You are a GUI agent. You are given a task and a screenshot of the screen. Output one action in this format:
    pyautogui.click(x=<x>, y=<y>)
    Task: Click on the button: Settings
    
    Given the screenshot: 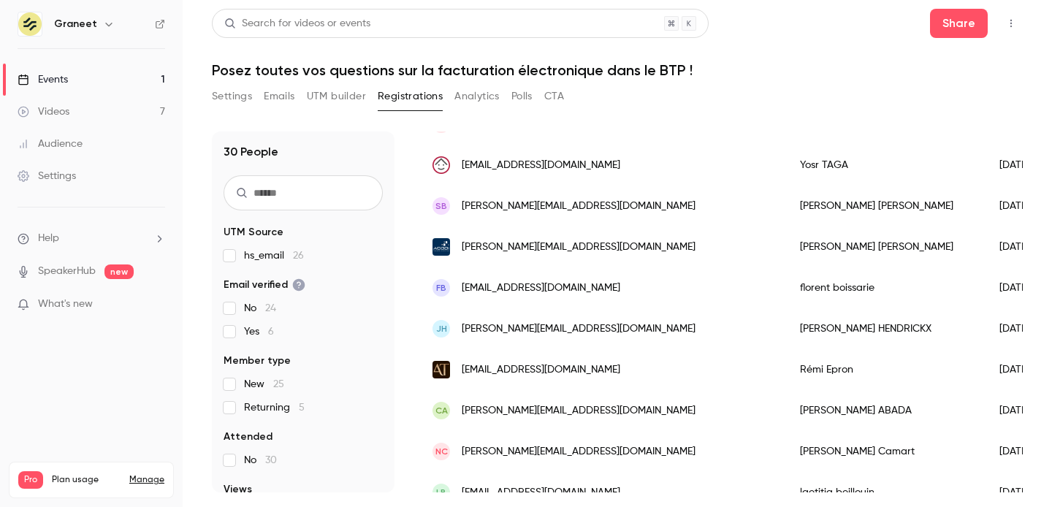 What is the action you would take?
    pyautogui.click(x=231, y=96)
    